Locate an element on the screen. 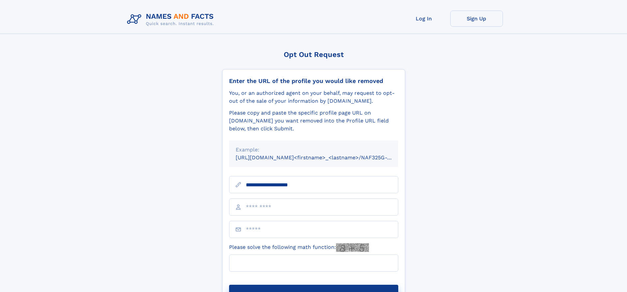 The image size is (627, 292). label: Please solve the following math function: is located at coordinates (299, 248).